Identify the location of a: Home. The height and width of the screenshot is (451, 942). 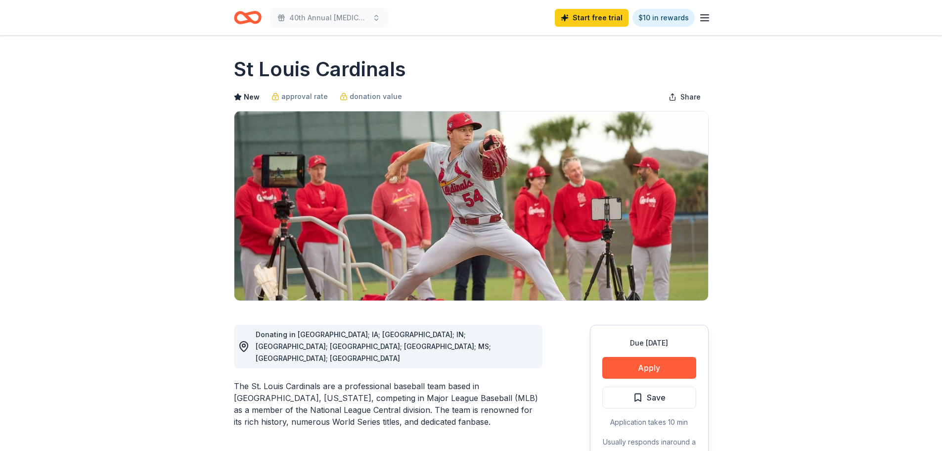
(248, 17).